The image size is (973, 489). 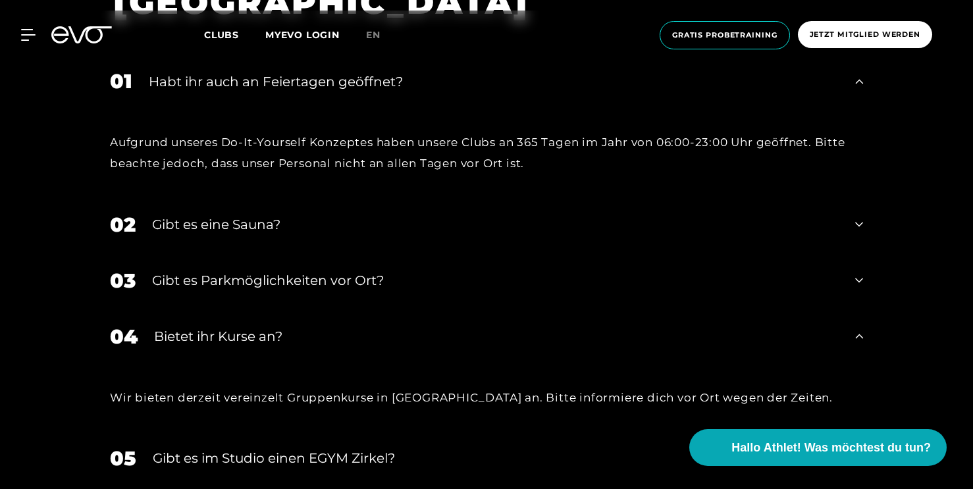 I want to click on button: Hallo Athlet! Was möchtest du tun?, so click(x=817, y=448).